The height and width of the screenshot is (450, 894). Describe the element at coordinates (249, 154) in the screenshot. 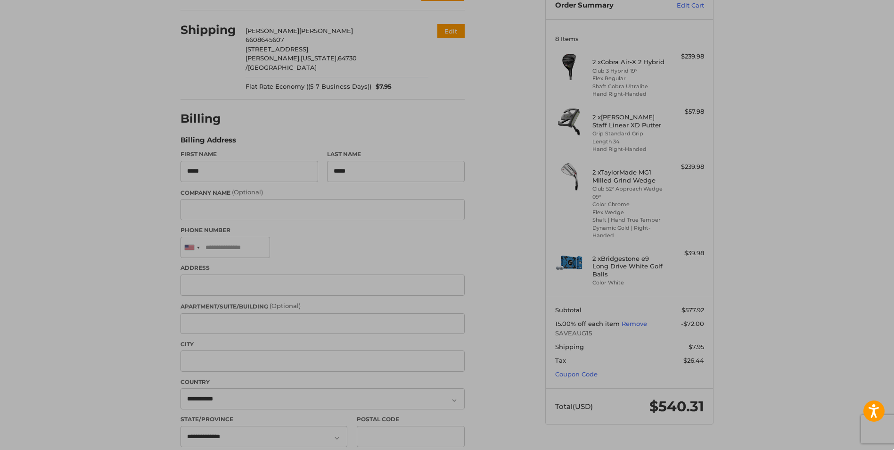

I see `label: First Name` at that location.